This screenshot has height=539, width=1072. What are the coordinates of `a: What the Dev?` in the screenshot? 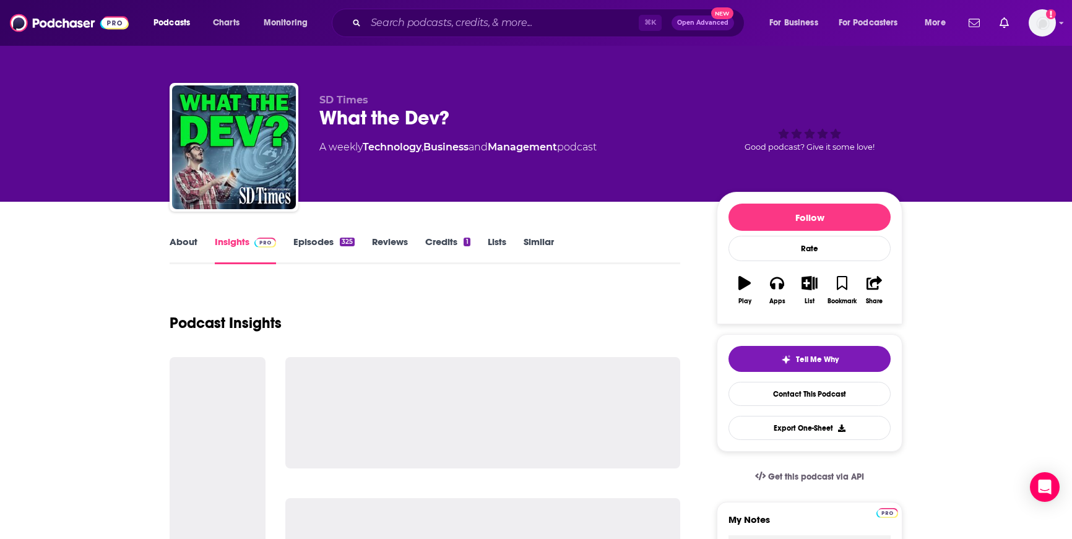 It's located at (234, 147).